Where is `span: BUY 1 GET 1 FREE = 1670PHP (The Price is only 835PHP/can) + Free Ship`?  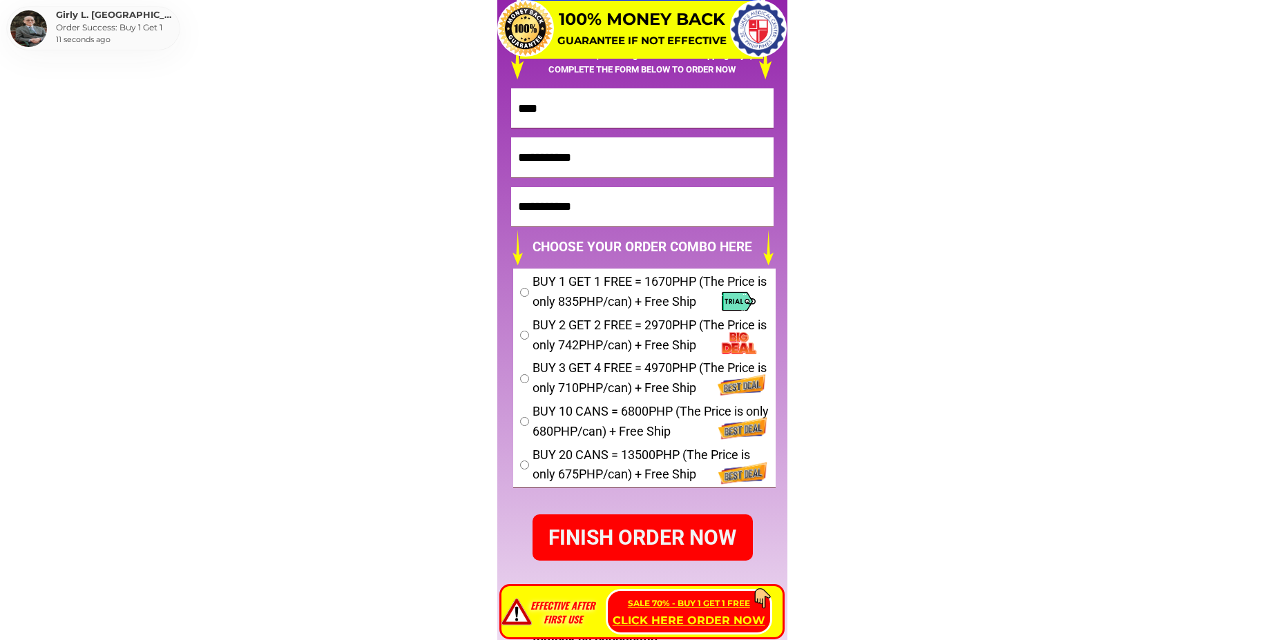
span: BUY 1 GET 1 FREE = 1670PHP (The Price is only 835PHP/can) + Free Ship is located at coordinates (651, 292).